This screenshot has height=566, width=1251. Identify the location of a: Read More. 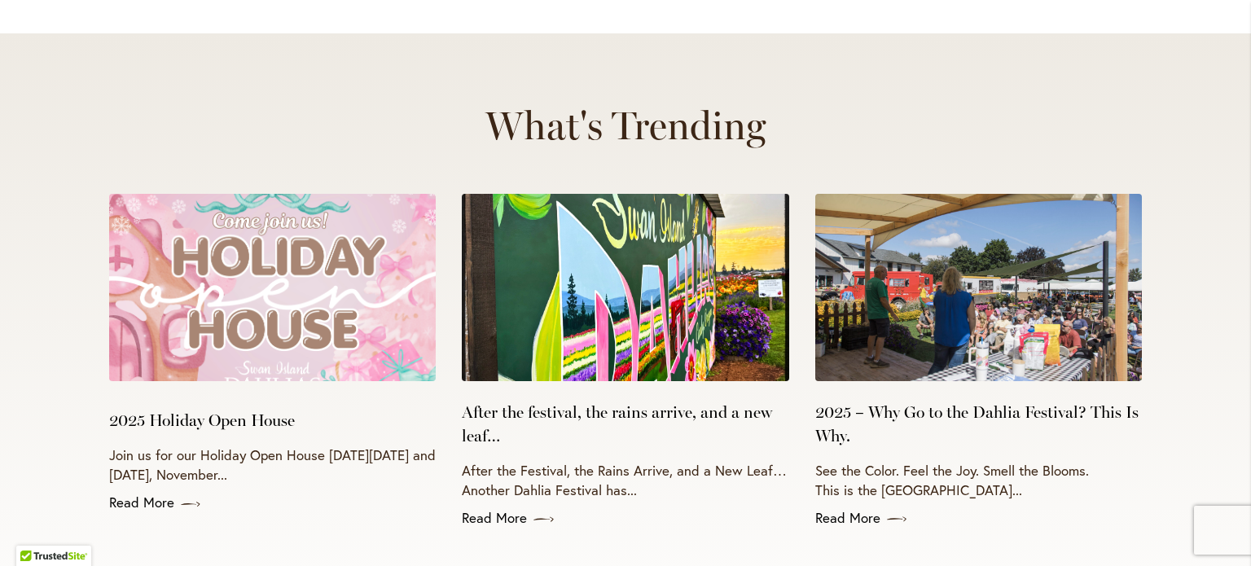
(272, 503).